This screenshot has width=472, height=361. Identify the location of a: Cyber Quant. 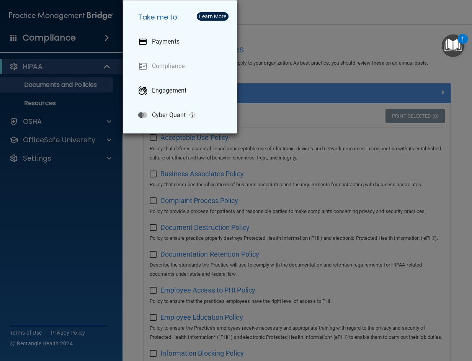
(181, 115).